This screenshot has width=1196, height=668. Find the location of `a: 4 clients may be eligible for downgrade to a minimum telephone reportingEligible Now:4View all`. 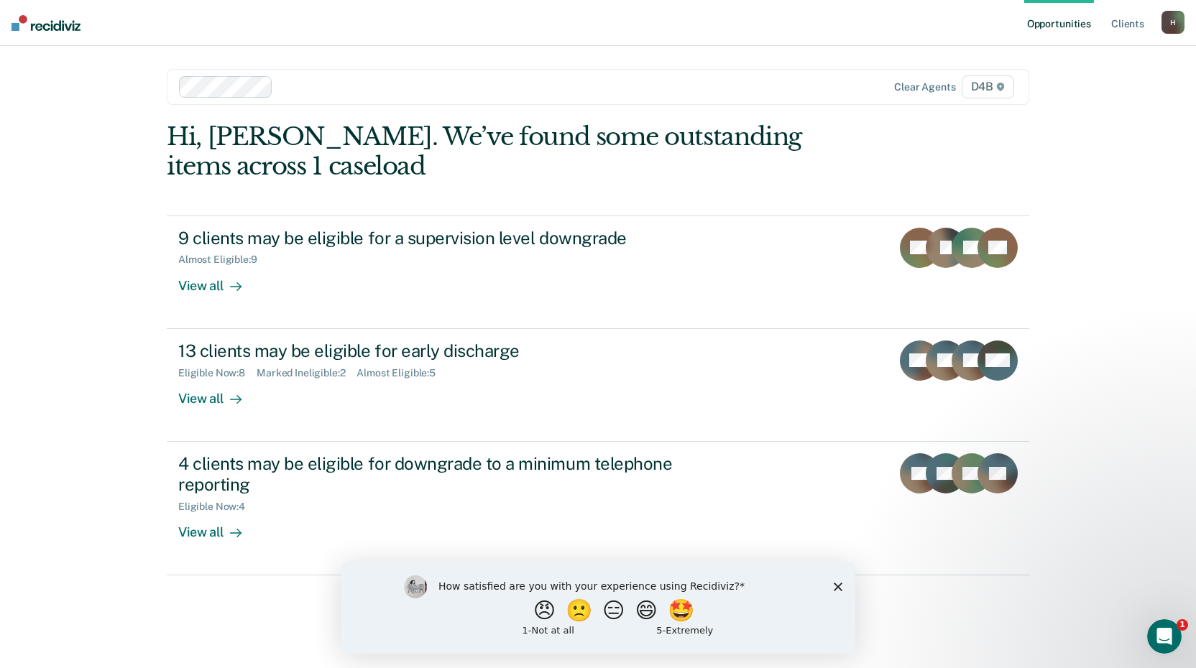

a: 4 clients may be eligible for downgrade to a minimum telephone reportingEligible Now:4View all is located at coordinates (598, 509).